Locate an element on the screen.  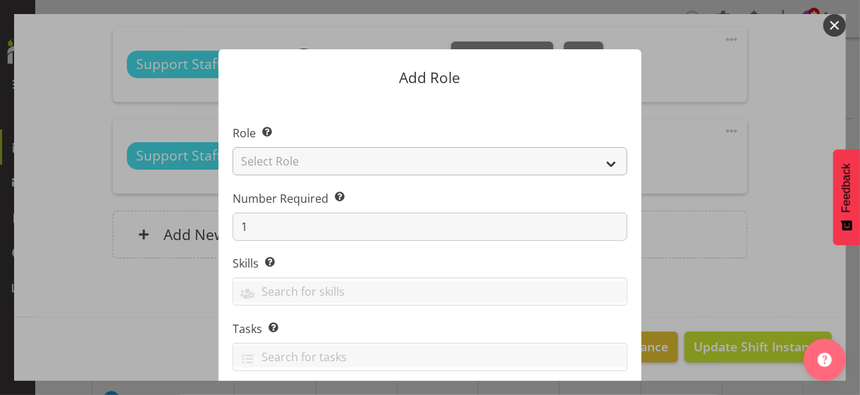
span: Feedback is located at coordinates (846, 188).